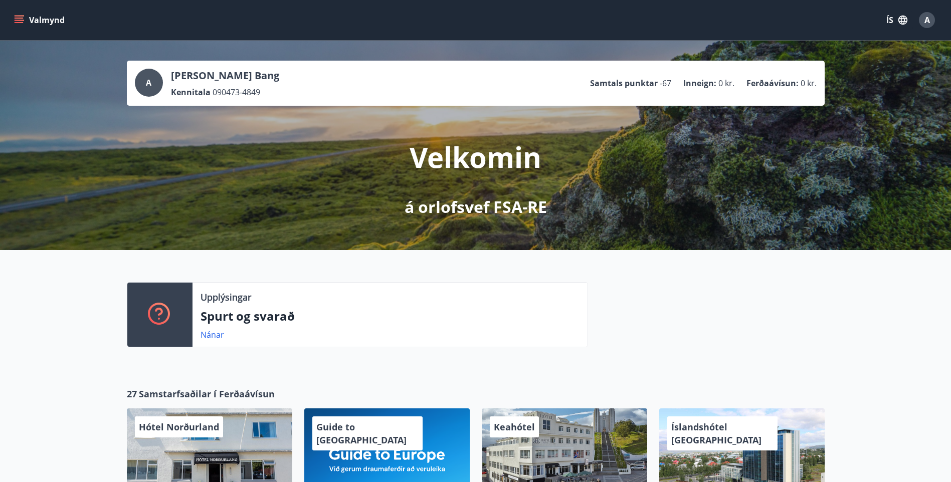  What do you see at coordinates (897, 20) in the screenshot?
I see `button: ÍS` at bounding box center [897, 20].